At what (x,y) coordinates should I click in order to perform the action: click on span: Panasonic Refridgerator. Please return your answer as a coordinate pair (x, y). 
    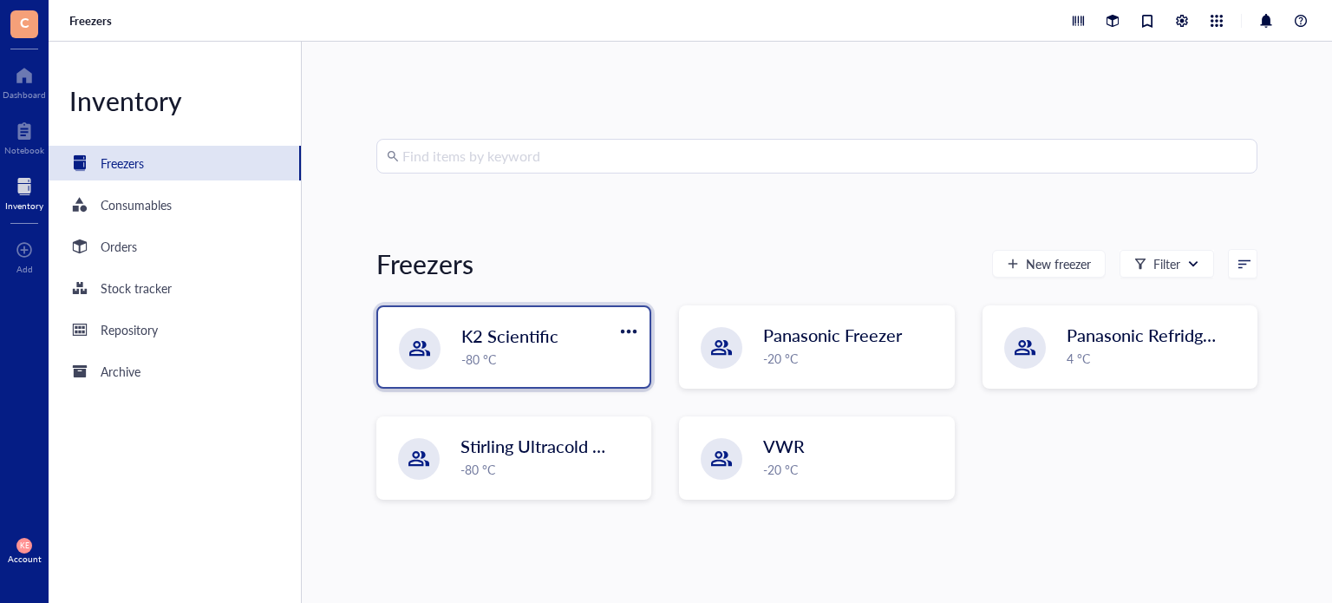
    Looking at the image, I should click on (1157, 335).